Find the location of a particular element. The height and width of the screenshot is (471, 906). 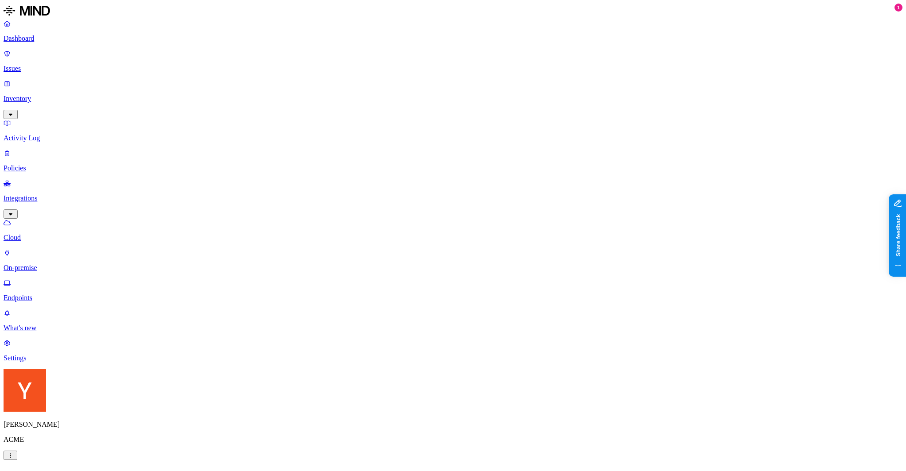

a: On-premise is located at coordinates (453, 260).